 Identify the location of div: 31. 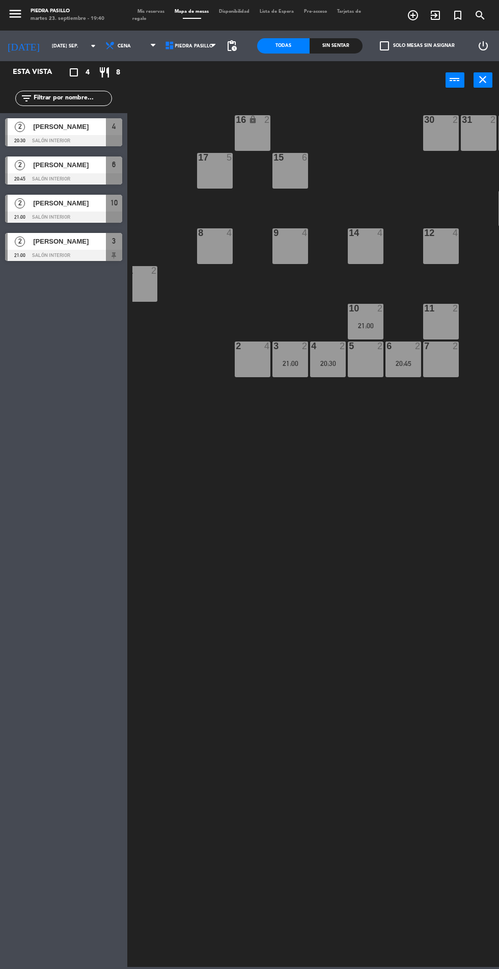
(462, 120).